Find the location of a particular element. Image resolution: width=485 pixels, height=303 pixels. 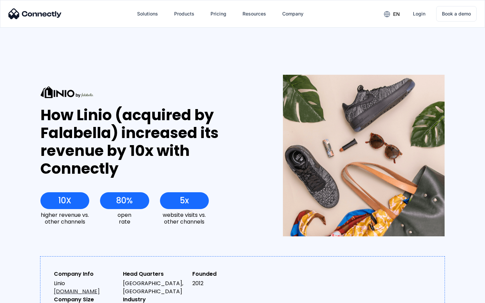

div: Products is located at coordinates (184, 14).